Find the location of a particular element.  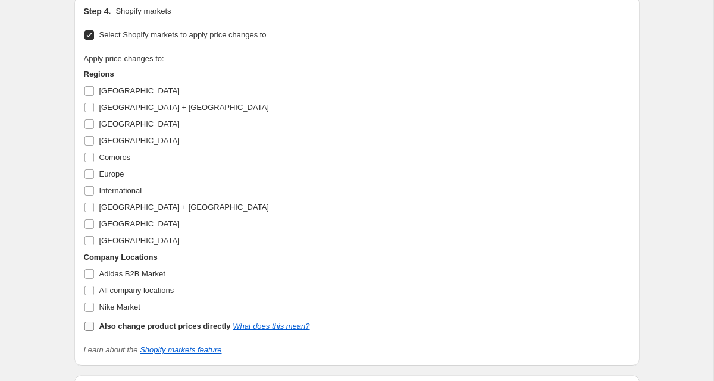

span: Apply price changes to: is located at coordinates (124, 58).